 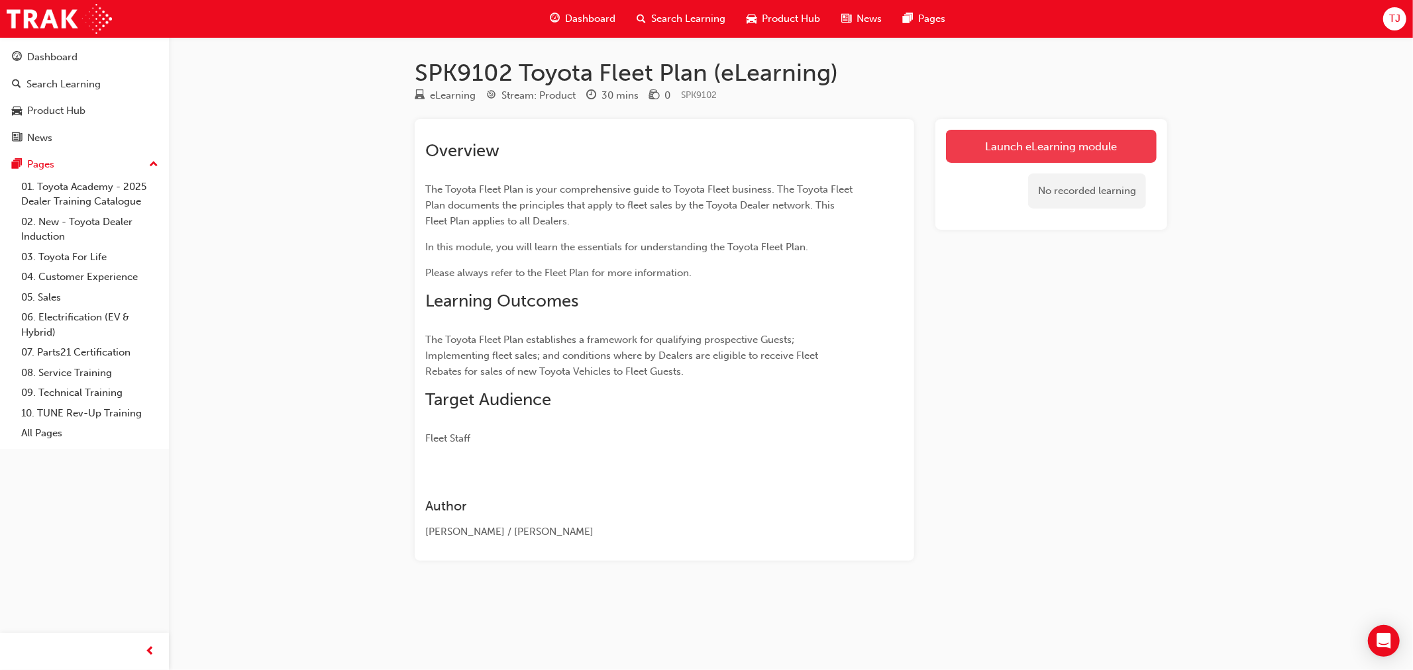 I want to click on a: Dashboard, so click(x=84, y=57).